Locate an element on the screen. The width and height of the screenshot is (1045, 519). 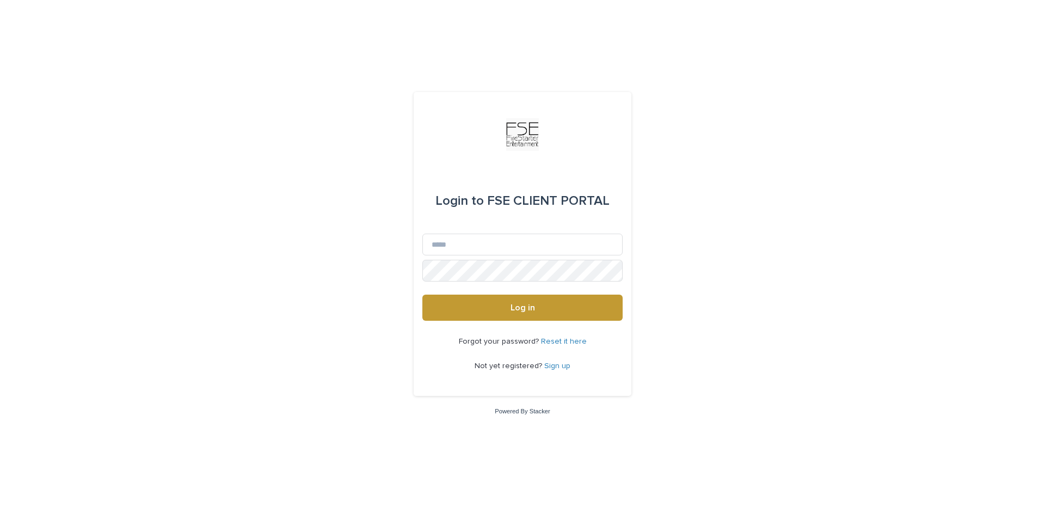
span: Not yet registered? is located at coordinates (510, 366).